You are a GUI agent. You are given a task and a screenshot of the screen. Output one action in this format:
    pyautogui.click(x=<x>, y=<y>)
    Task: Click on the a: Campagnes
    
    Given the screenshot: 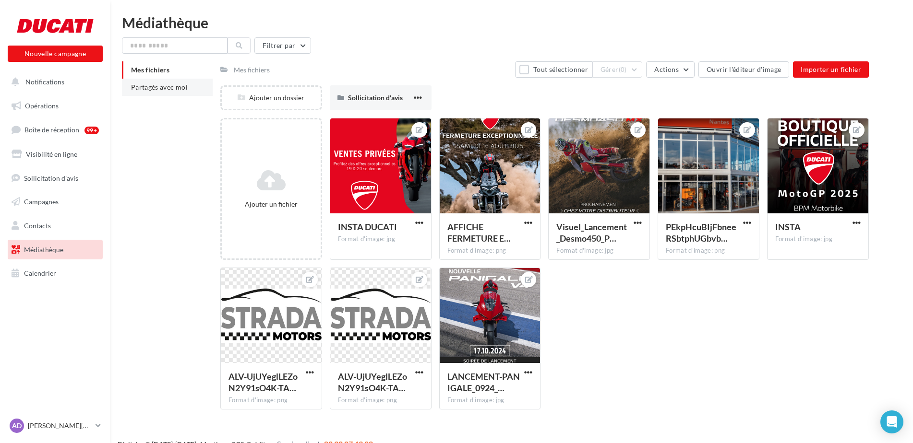 What is the action you would take?
    pyautogui.click(x=55, y=202)
    